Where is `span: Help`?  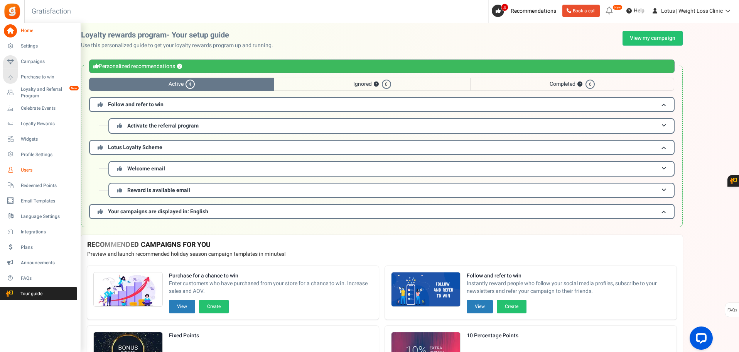 span: Help is located at coordinates (638, 11).